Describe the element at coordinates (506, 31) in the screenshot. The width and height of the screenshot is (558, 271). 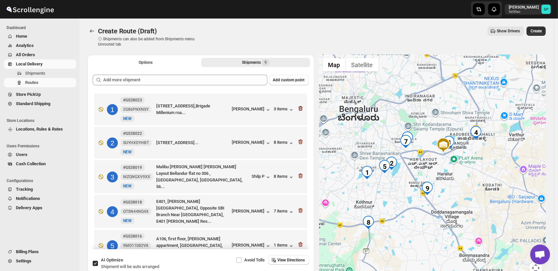
I see `button: Show Drivers` at that location.